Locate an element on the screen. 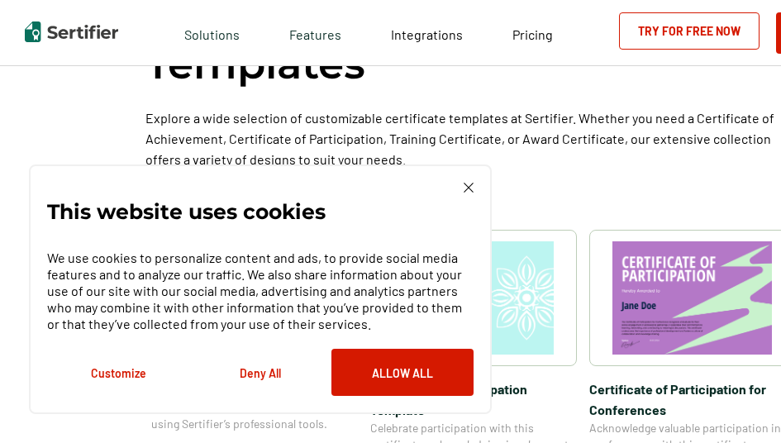 The height and width of the screenshot is (443, 781). a: Integrations is located at coordinates (426, 32).